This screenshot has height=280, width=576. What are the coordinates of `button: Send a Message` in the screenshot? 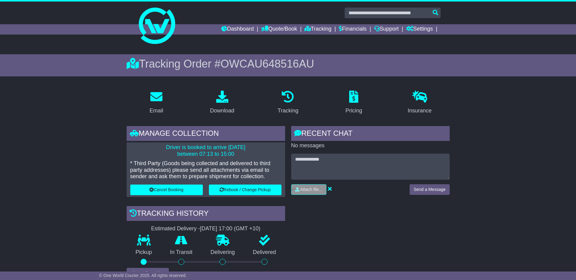 It's located at (429, 190).